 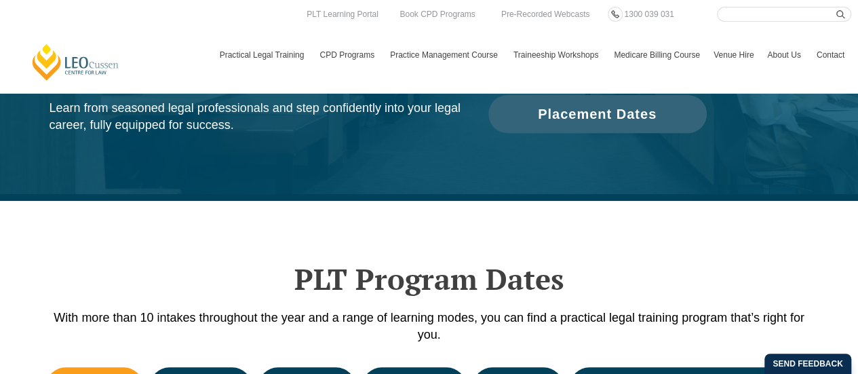 What do you see at coordinates (733, 55) in the screenshot?
I see `a: Venue Hire` at bounding box center [733, 55].